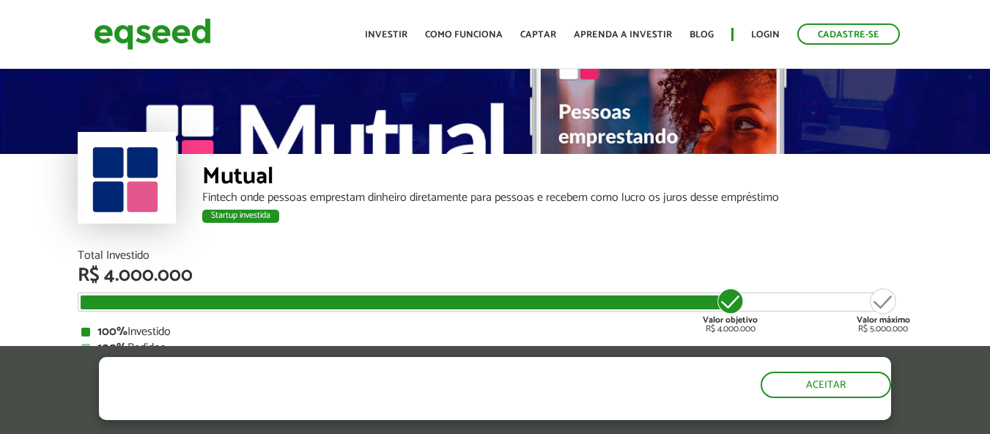 This screenshot has height=434, width=990. I want to click on strong: Valor máximo, so click(883, 320).